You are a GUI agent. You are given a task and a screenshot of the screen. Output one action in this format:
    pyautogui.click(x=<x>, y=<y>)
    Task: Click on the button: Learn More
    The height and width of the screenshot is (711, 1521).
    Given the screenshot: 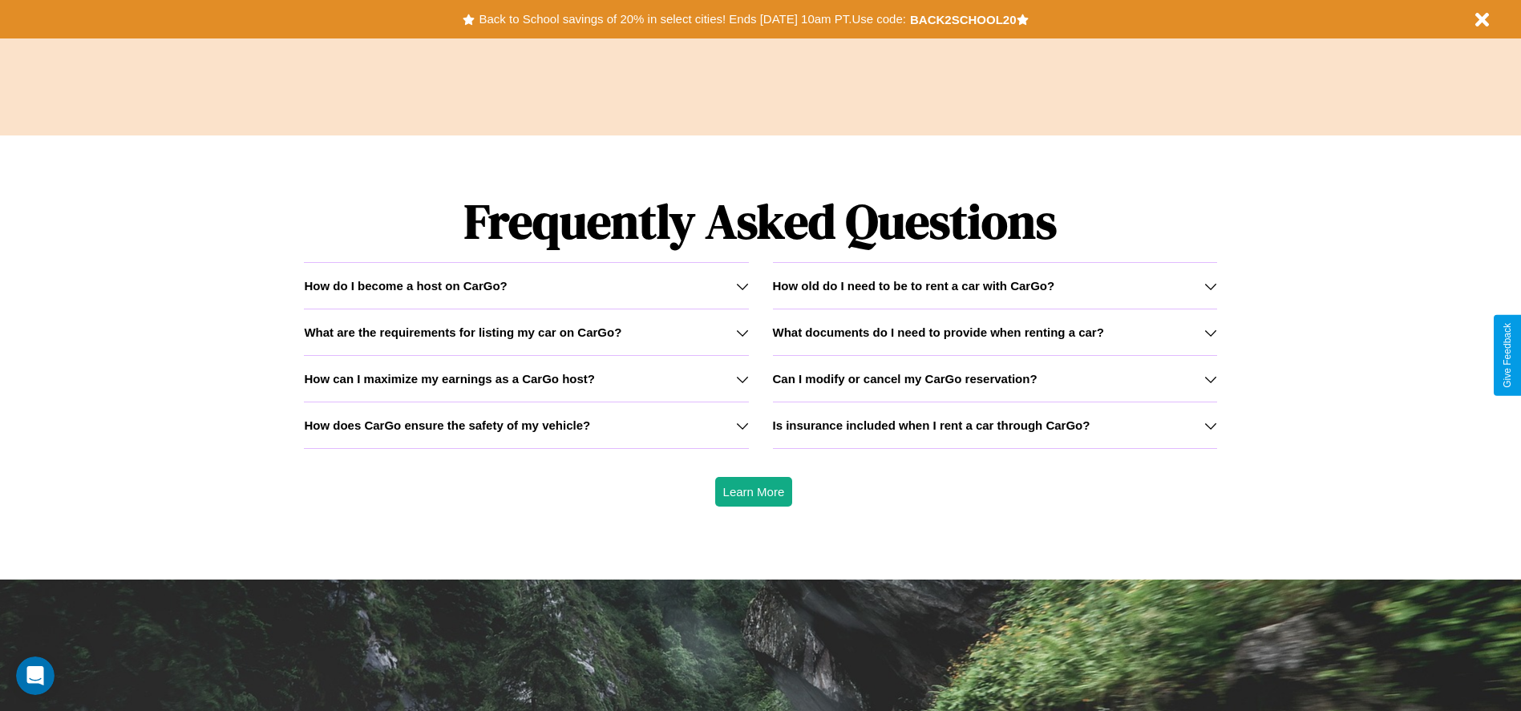 What is the action you would take?
    pyautogui.click(x=753, y=491)
    